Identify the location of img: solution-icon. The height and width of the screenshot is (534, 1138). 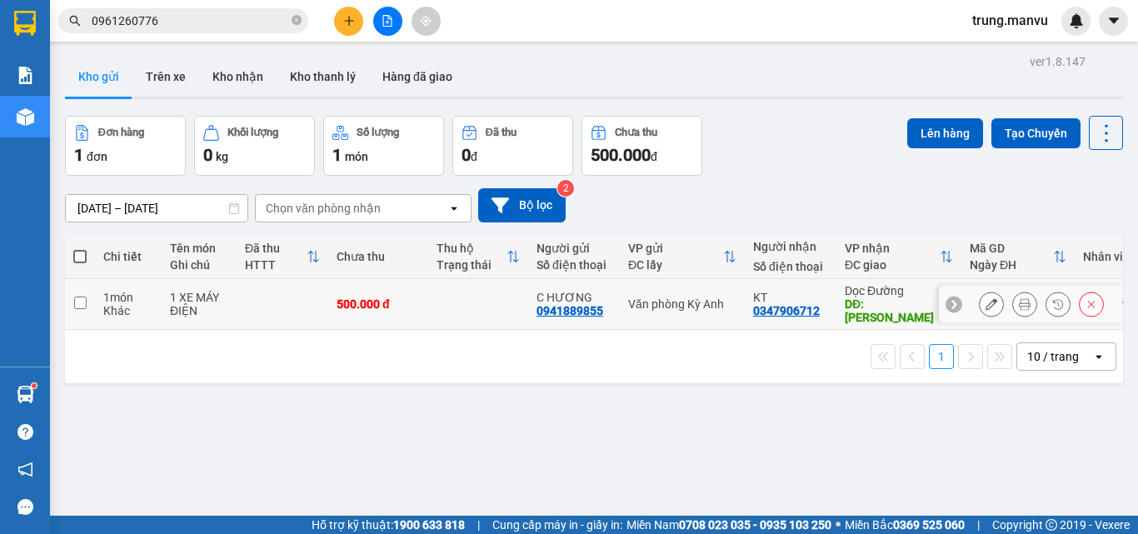
(25, 75).